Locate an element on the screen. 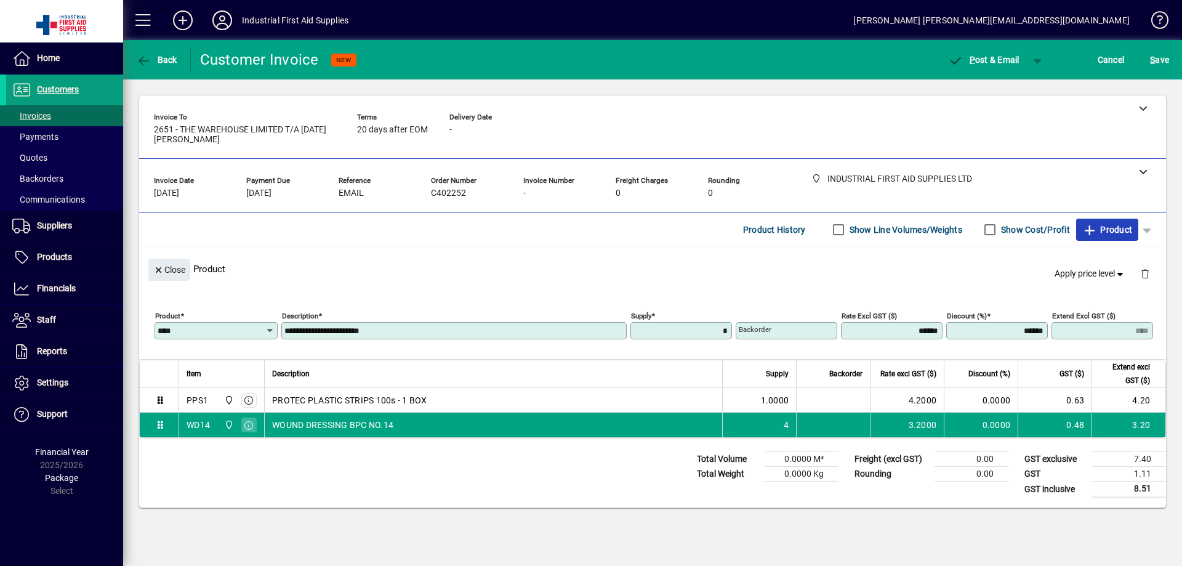 This screenshot has height=566, width=1182. td: 0.0000 M³ is located at coordinates (802, 459).